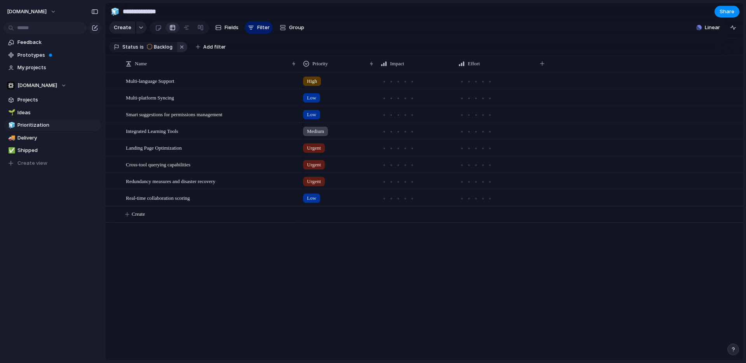 This screenshot has width=746, height=363. Describe the element at coordinates (58, 68) in the screenshot. I see `span: My projects` at that location.